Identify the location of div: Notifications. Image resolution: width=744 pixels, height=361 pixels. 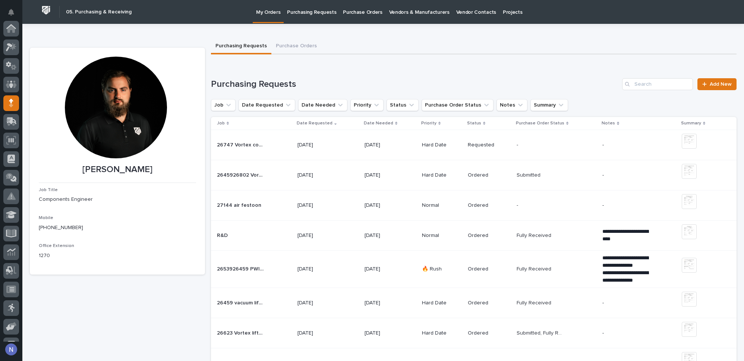
(14, 15).